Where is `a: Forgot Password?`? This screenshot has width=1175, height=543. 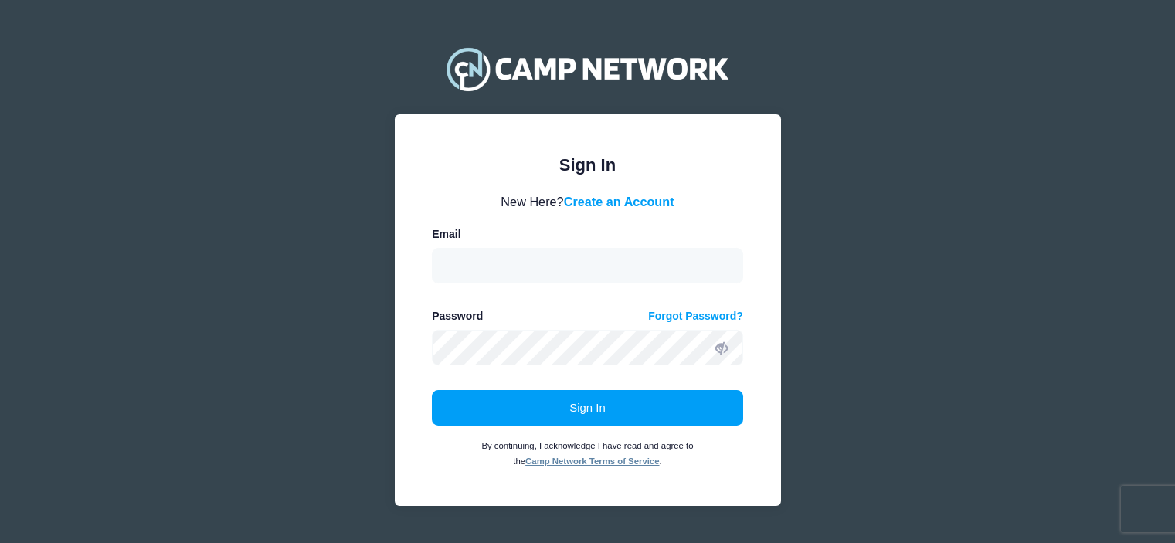 a: Forgot Password? is located at coordinates (696, 316).